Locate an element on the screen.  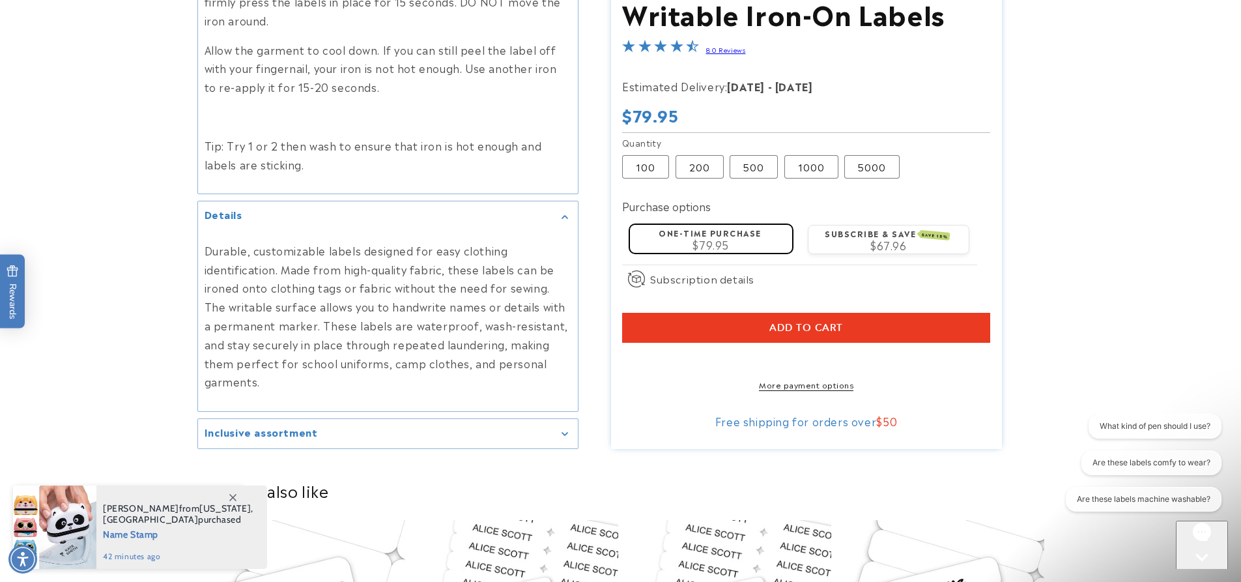
label: Purchase options is located at coordinates (667, 205).